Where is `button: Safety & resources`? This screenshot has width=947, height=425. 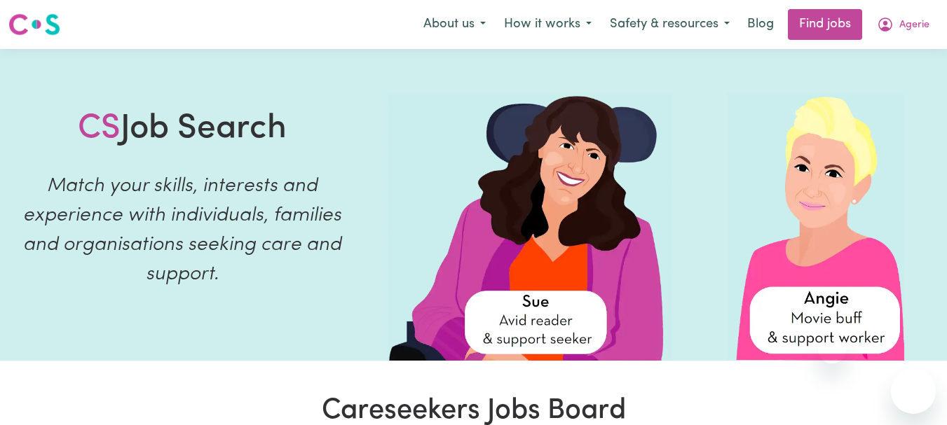 button: Safety & resources is located at coordinates (669, 25).